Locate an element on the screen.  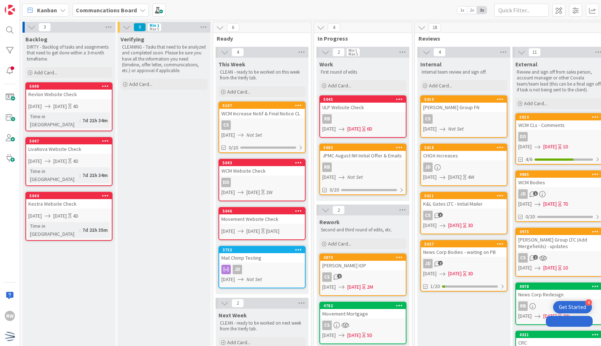
span: 18 is located at coordinates (435, 28).